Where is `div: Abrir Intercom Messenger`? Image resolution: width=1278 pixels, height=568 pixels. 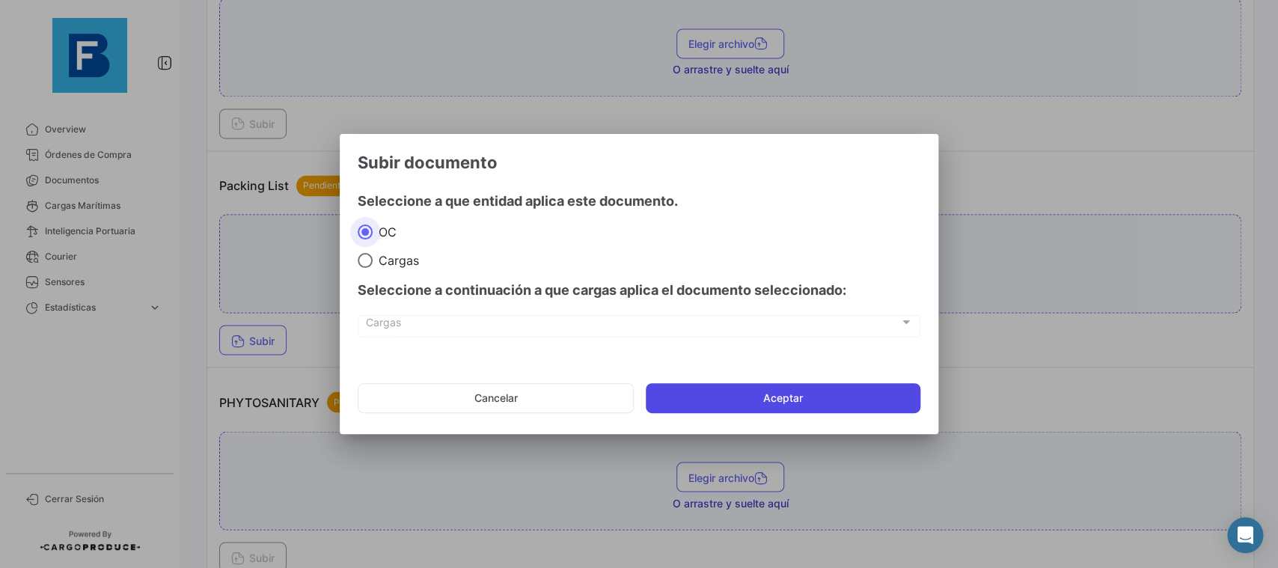
div: Abrir Intercom Messenger is located at coordinates (1245, 535).